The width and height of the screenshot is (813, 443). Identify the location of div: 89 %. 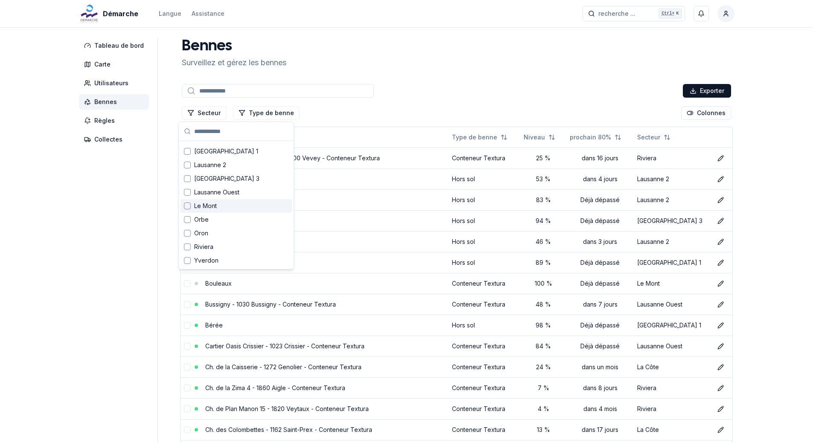
(543, 263).